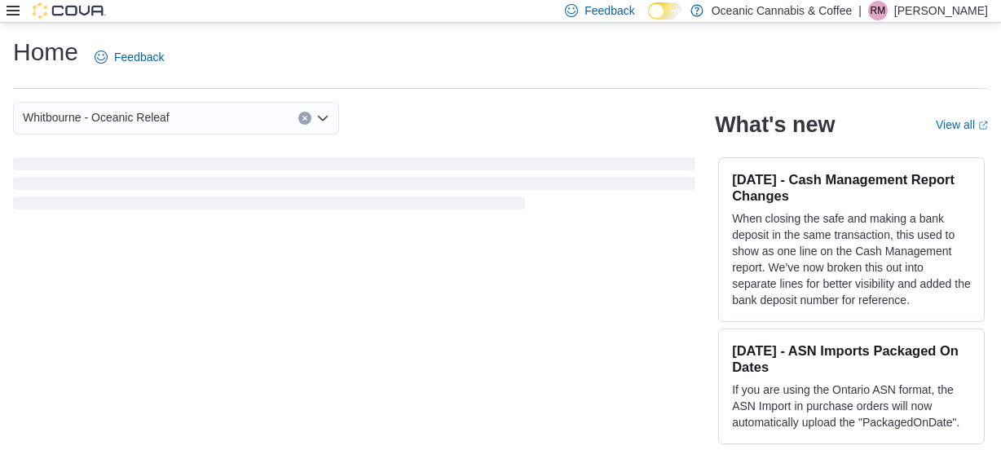  I want to click on span: RM, so click(878, 11).